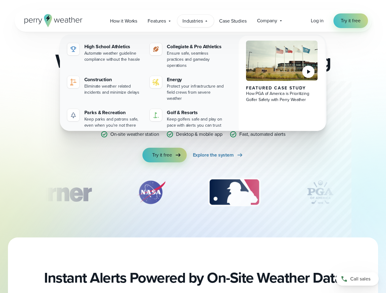  I want to click on span: How it Works, so click(123, 21).